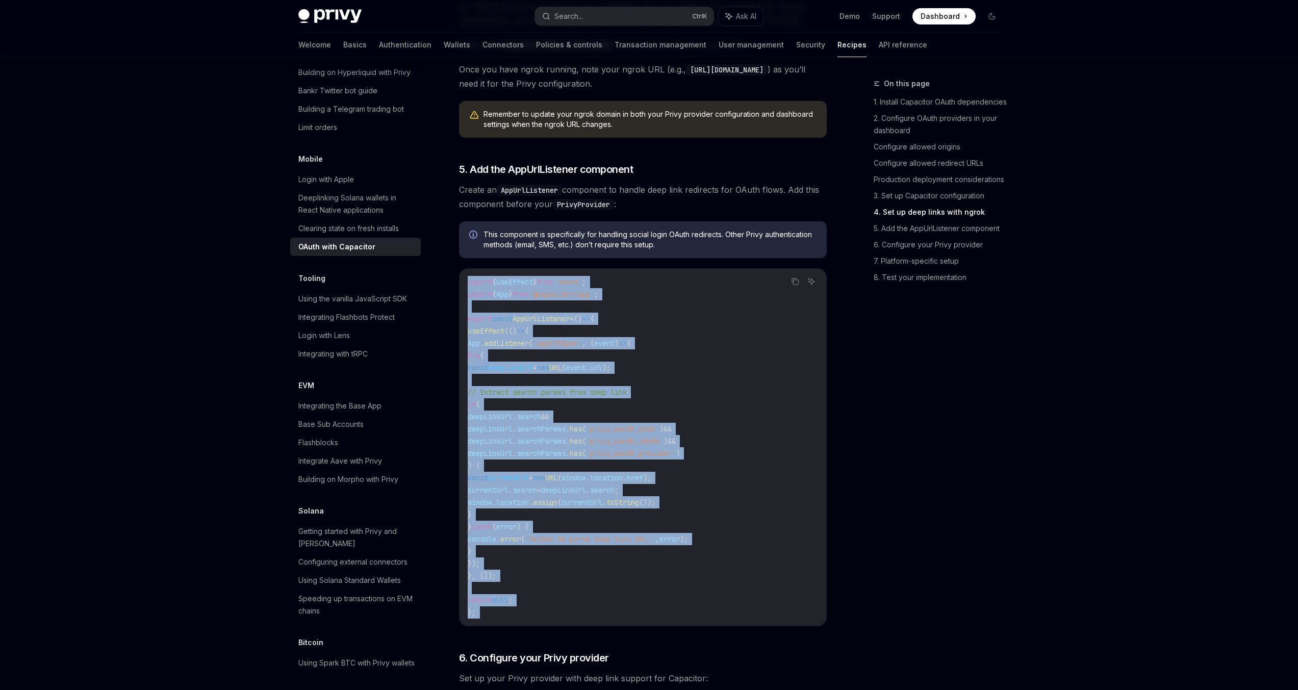 The height and width of the screenshot is (690, 1298). What do you see at coordinates (353, 562) in the screenshot?
I see `div: Configuring external connectors` at bounding box center [353, 562].